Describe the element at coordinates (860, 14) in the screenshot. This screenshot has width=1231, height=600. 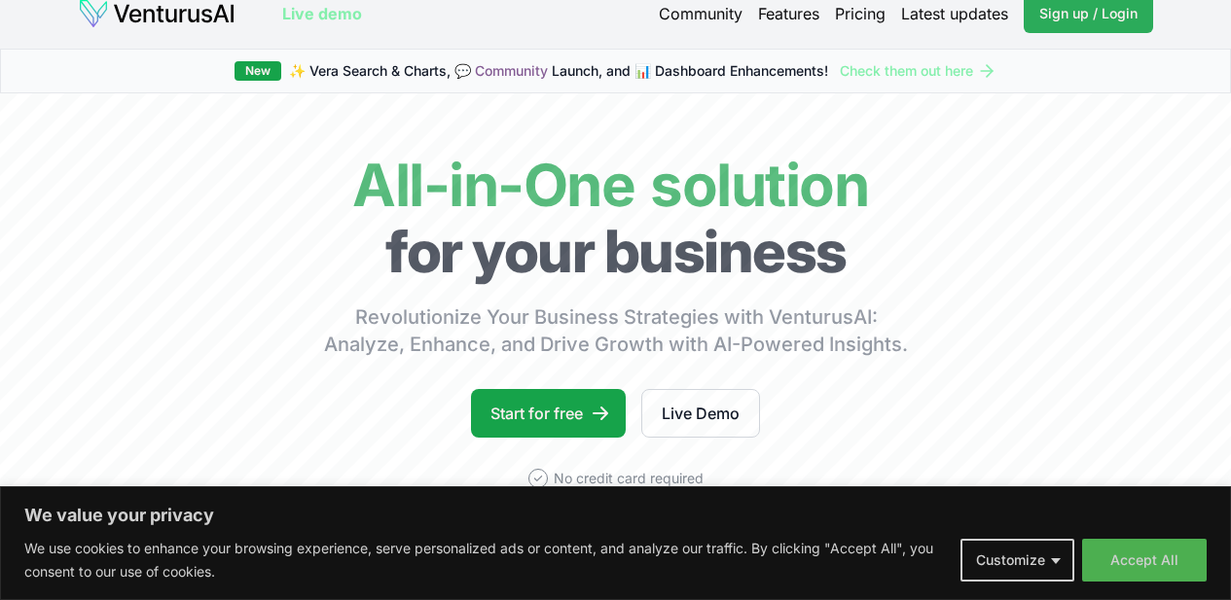
I see `a: Pricing` at that location.